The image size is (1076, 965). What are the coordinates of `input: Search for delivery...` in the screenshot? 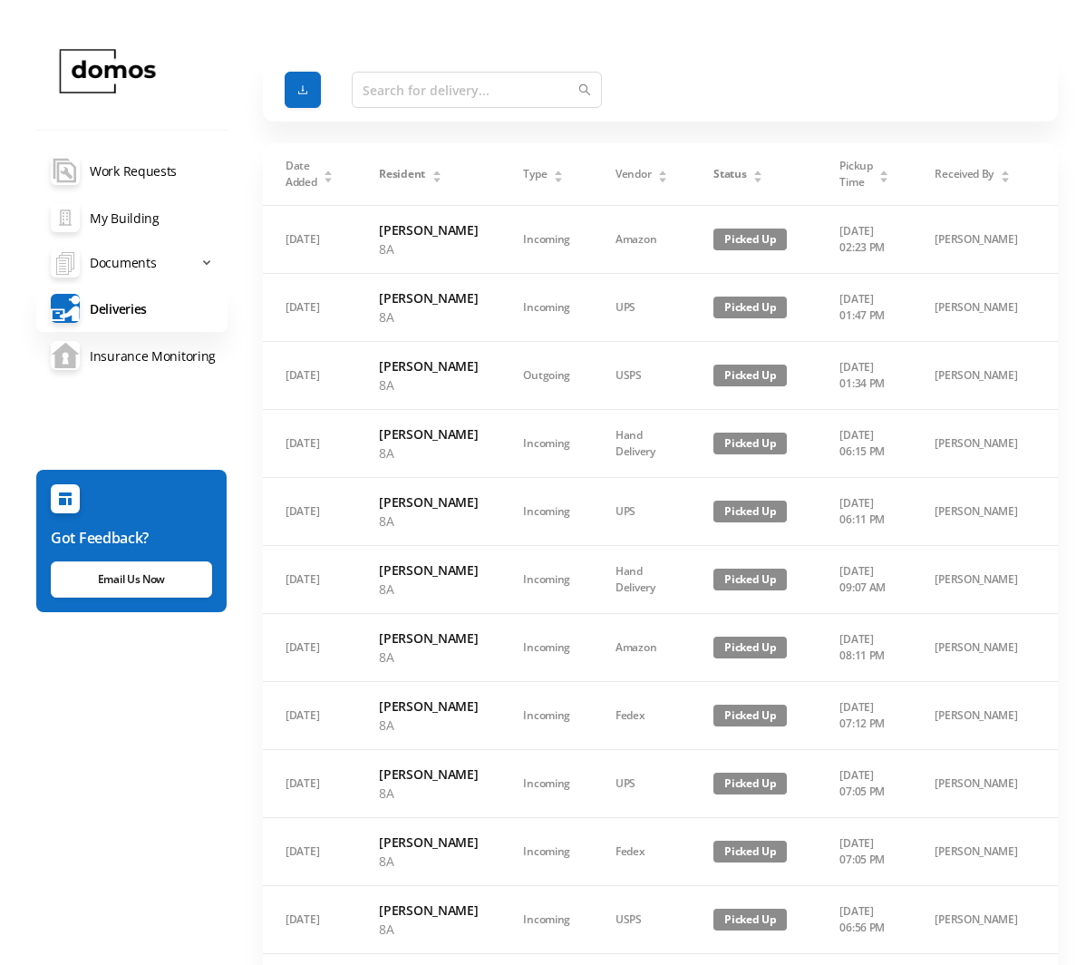 It's located at (477, 90).